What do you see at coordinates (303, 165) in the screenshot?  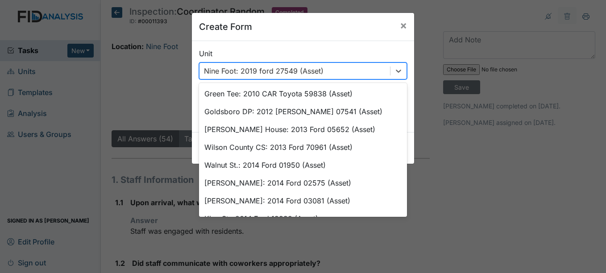 I see `div: Walnut St.: 2014 Ford 01950 (Asset)` at bounding box center [303, 165].